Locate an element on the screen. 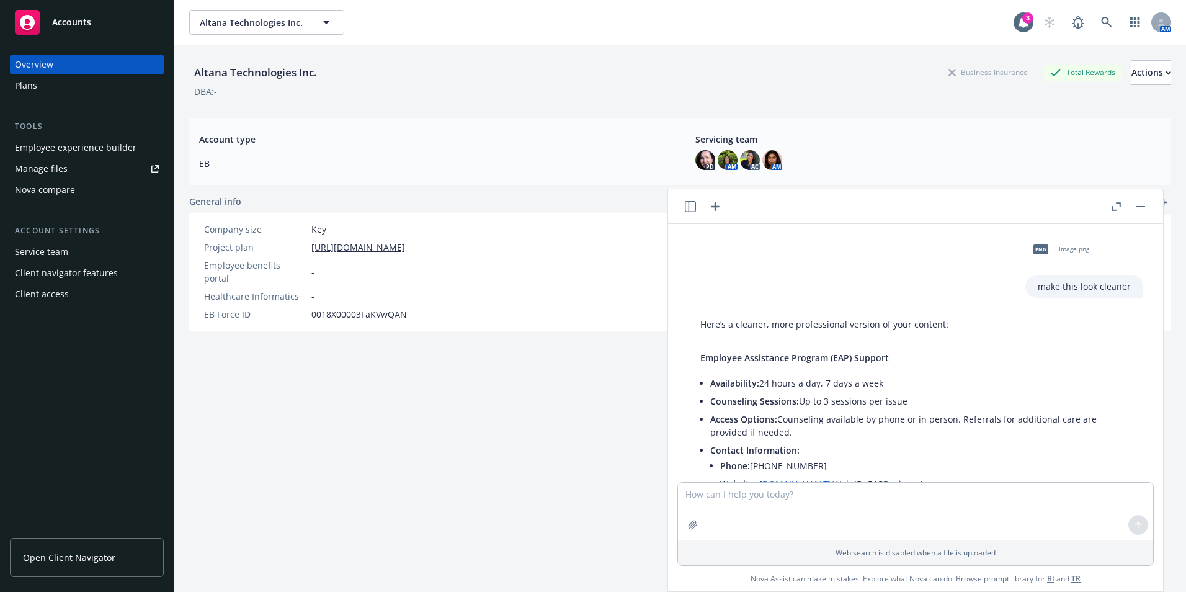 The width and height of the screenshot is (1186, 592). a: Service team is located at coordinates (87, 252).